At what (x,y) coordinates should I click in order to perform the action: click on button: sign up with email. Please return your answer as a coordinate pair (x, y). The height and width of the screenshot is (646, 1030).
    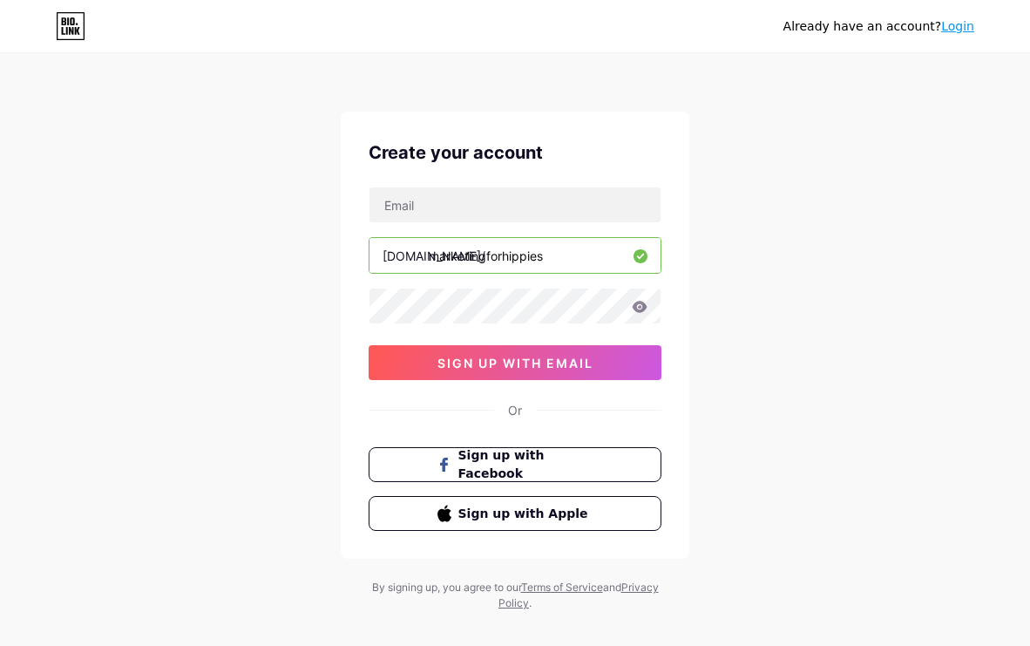
    Looking at the image, I should click on (515, 363).